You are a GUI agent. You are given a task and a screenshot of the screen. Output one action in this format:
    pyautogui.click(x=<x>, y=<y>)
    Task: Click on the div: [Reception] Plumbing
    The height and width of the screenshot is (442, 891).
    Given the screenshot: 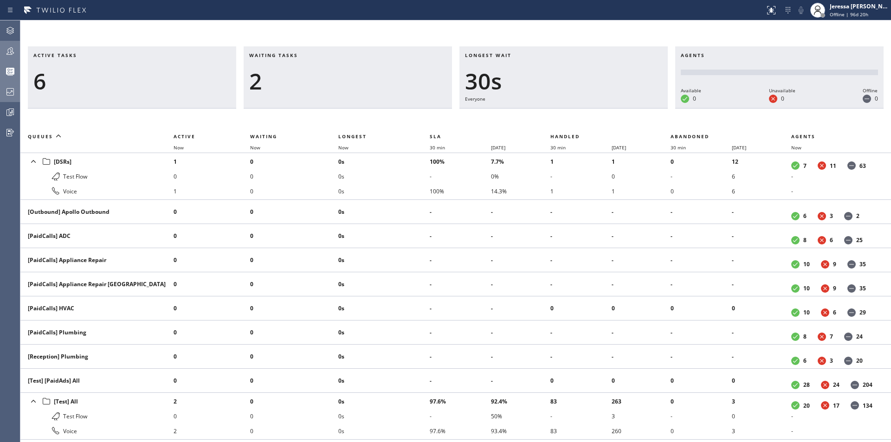 What is the action you would take?
    pyautogui.click(x=97, y=357)
    